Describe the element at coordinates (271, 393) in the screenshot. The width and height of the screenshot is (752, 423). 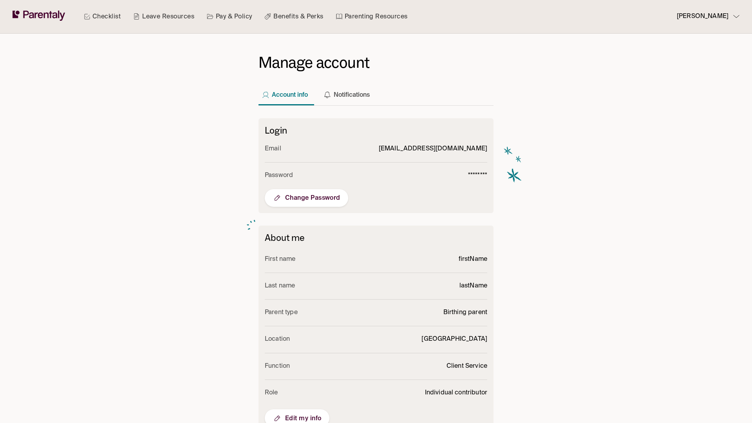
I see `p: Role` at that location.